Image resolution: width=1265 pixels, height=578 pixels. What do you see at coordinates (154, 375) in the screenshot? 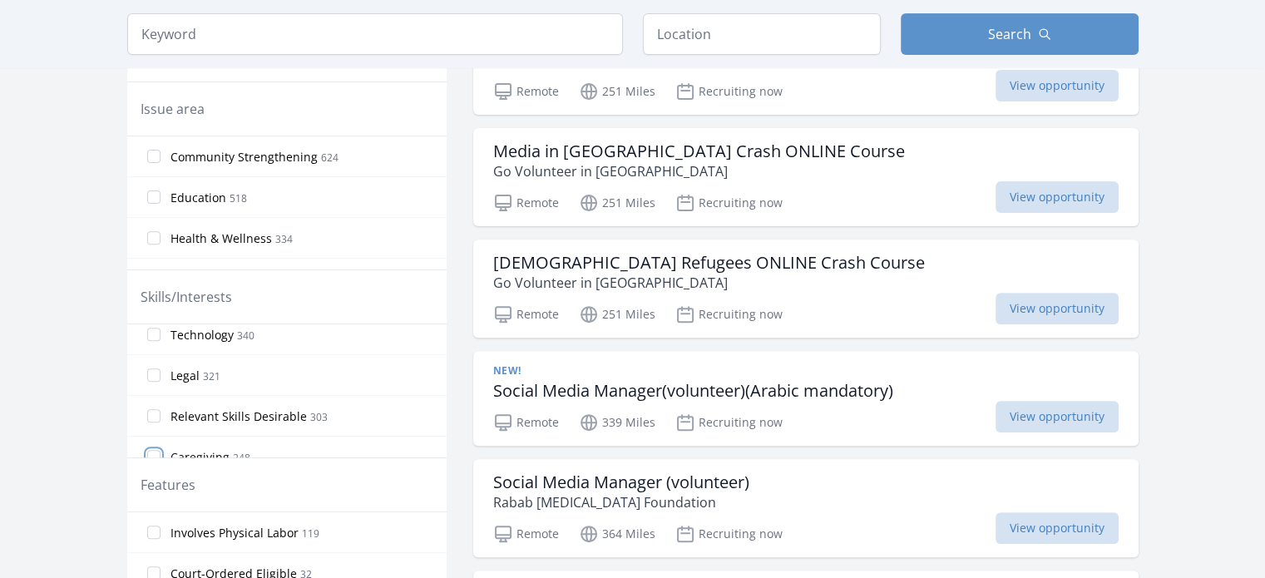
I see `input: Legal 321` at bounding box center [154, 375].